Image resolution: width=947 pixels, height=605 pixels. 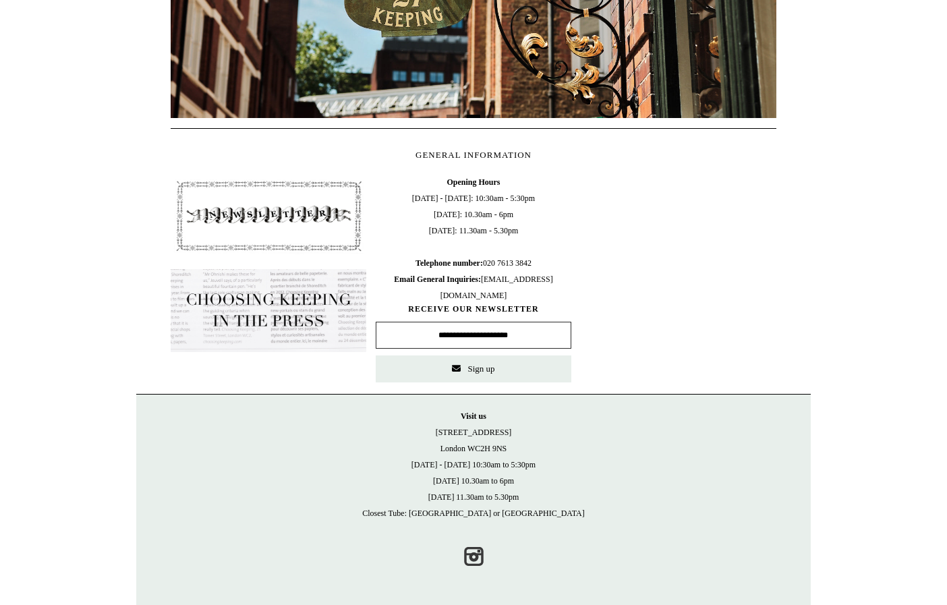 I want to click on b: Opening Hours, so click(x=473, y=182).